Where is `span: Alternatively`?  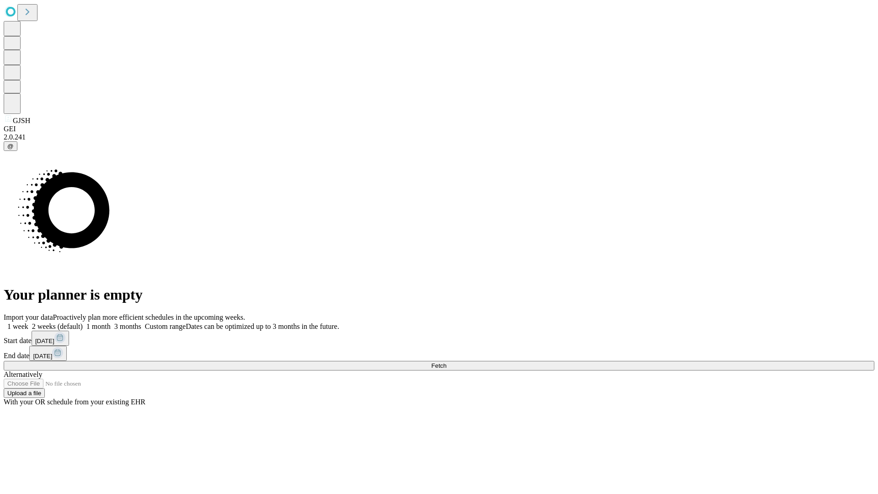
span: Alternatively is located at coordinates (23, 374).